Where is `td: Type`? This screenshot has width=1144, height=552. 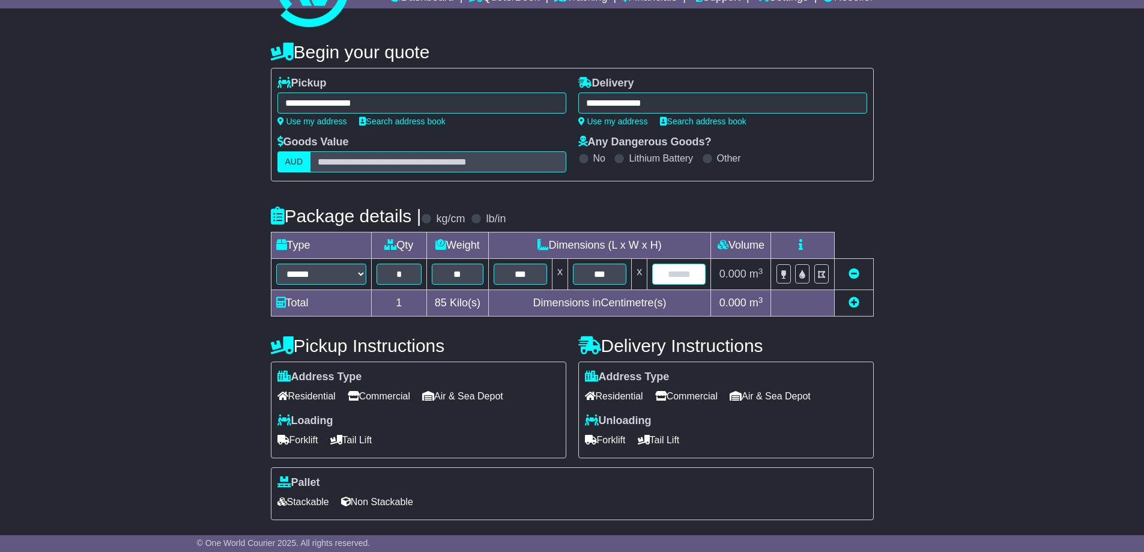
td: Type is located at coordinates (321, 246).